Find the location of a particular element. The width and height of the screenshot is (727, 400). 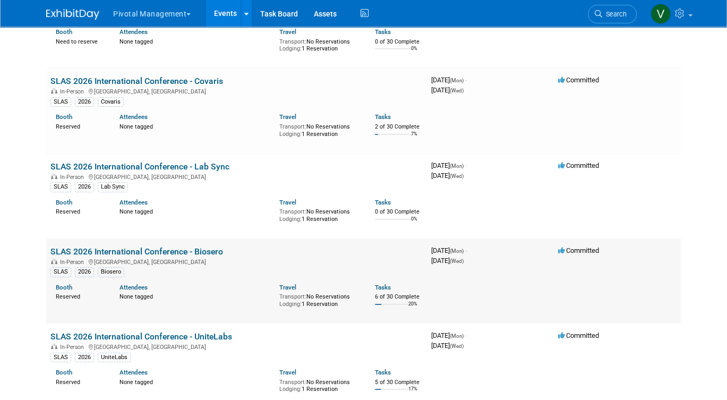

a: SLAS 2026 International Conference - Biosero is located at coordinates (136, 251).